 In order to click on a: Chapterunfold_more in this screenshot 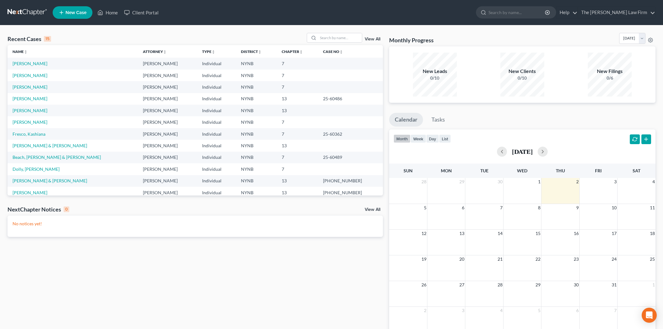, I will do `click(292, 51)`.